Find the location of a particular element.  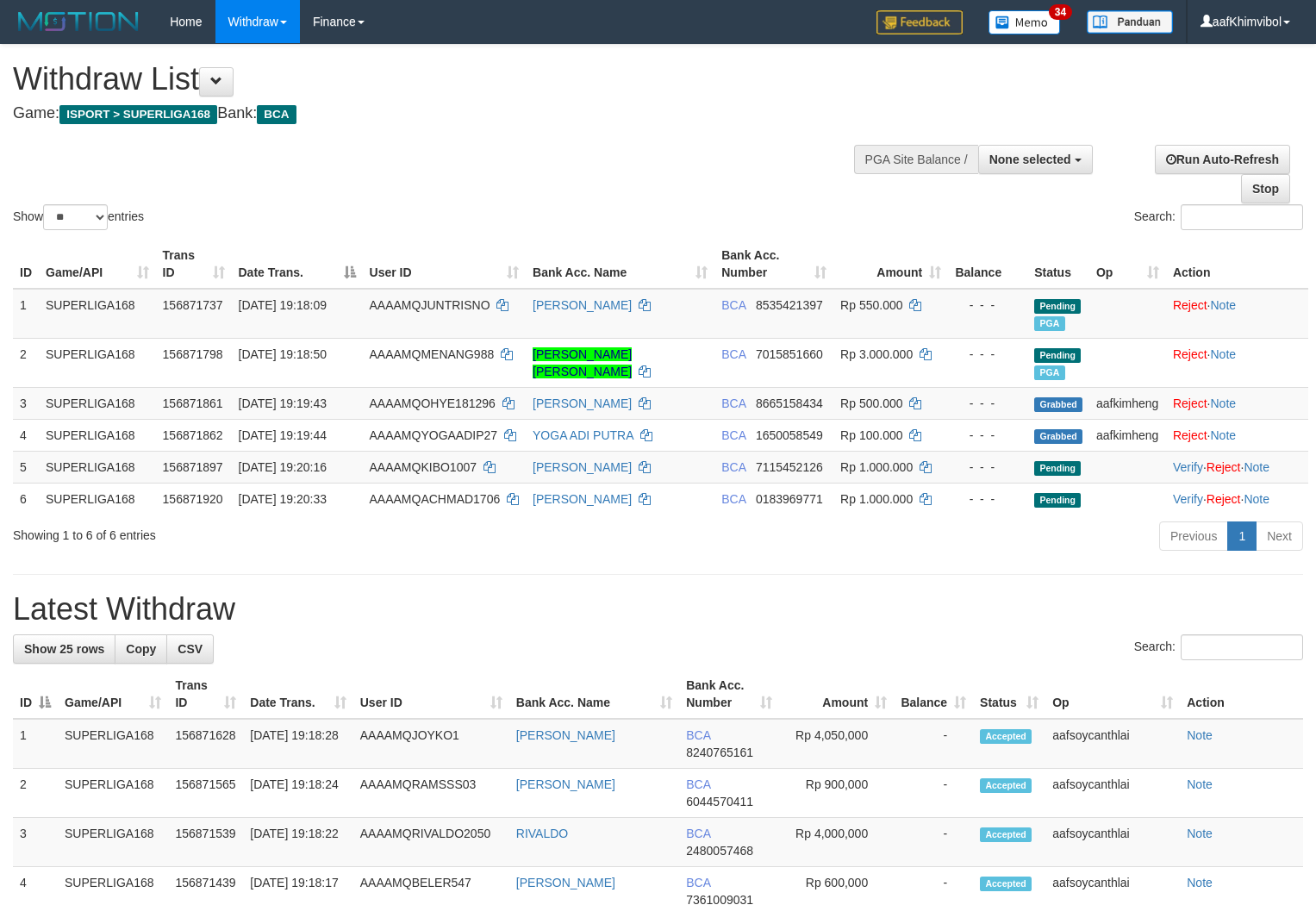

span: Marked by aafsoycanthlai is located at coordinates (1049, 323).